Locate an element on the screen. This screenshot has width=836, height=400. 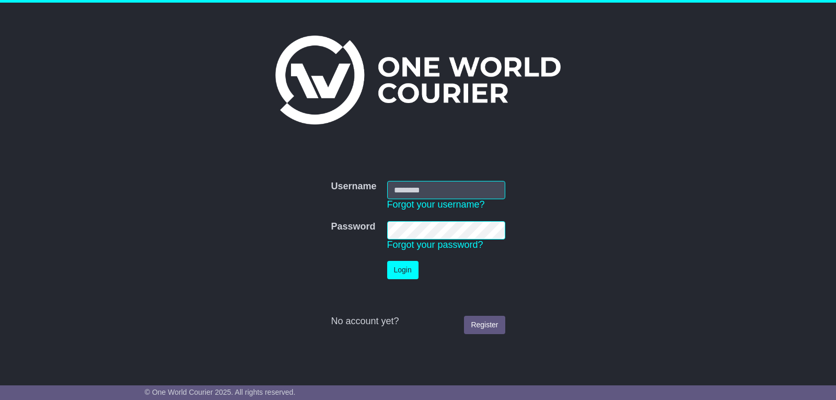
img: One World is located at coordinates (418, 80).